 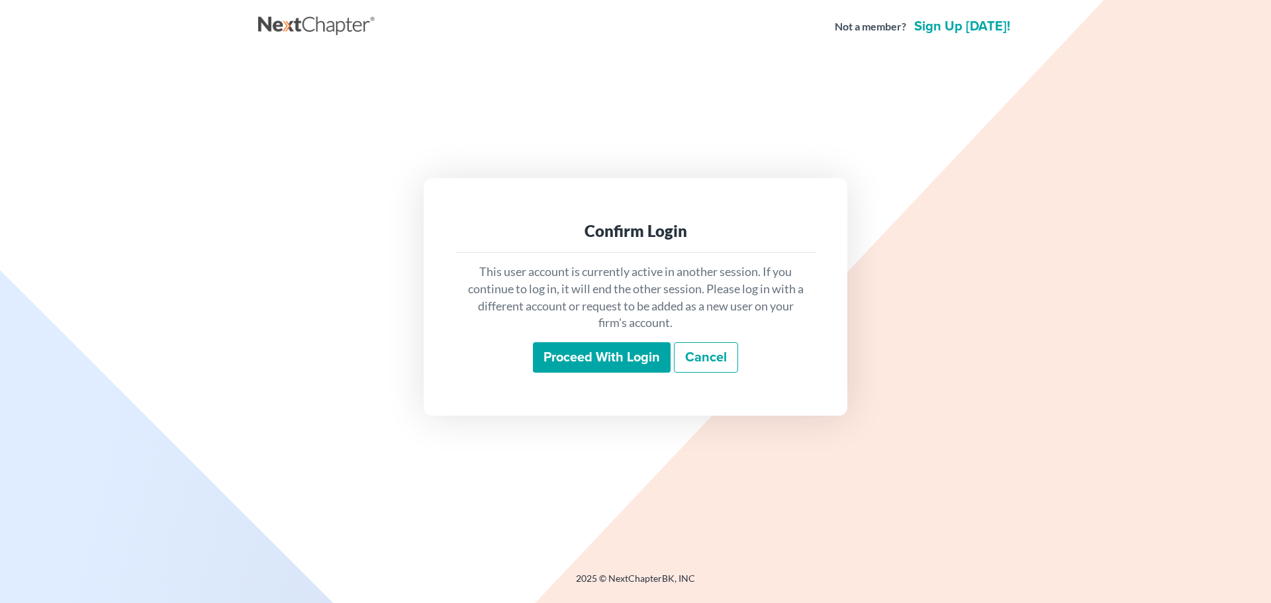 I want to click on div: 2025 © NextChapterBK, INC, so click(x=636, y=584).